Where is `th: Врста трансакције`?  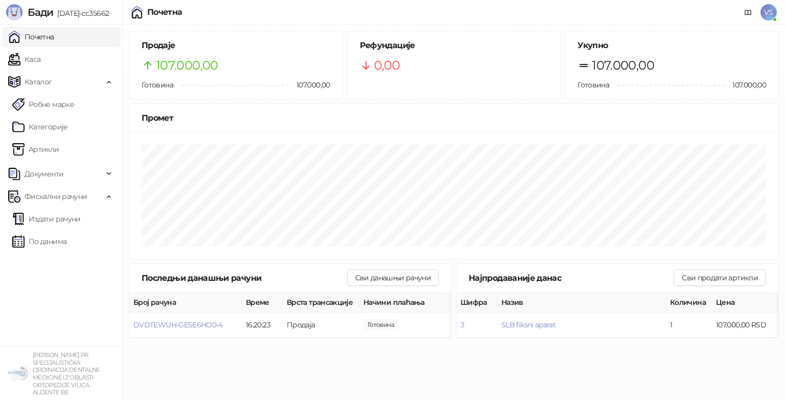
th: Врста трансакције is located at coordinates (321, 302).